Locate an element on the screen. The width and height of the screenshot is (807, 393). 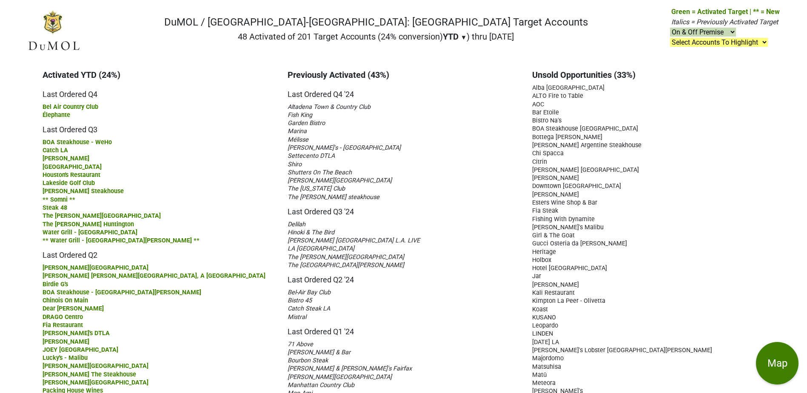
h3: Unsold Opportunities (33%) is located at coordinates (649, 75).